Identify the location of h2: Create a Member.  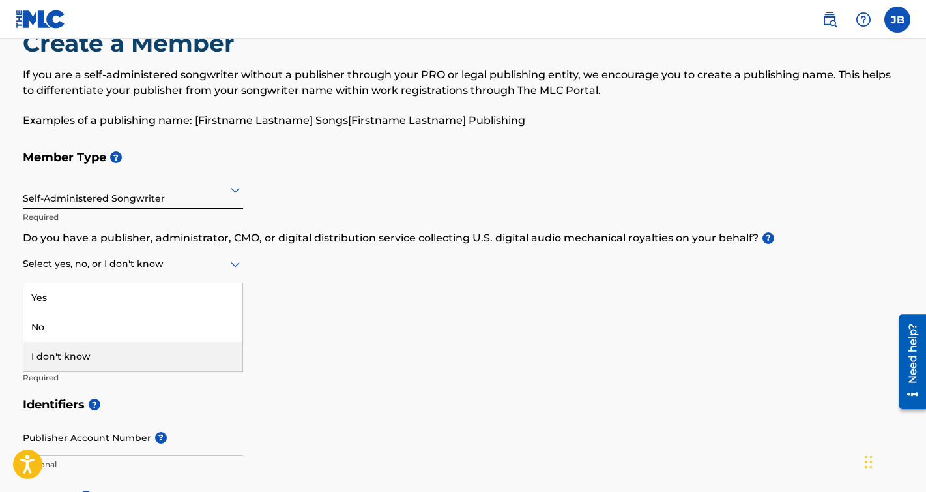
(132, 43).